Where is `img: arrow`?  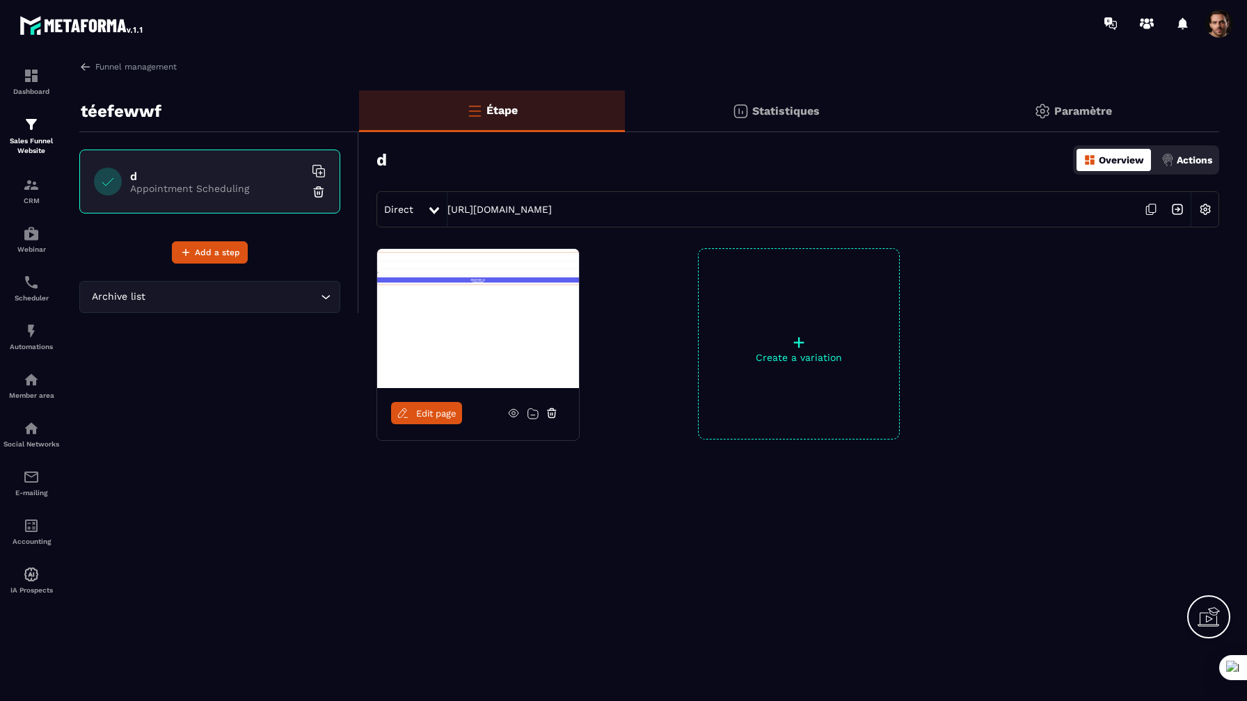 img: arrow is located at coordinates (86, 67).